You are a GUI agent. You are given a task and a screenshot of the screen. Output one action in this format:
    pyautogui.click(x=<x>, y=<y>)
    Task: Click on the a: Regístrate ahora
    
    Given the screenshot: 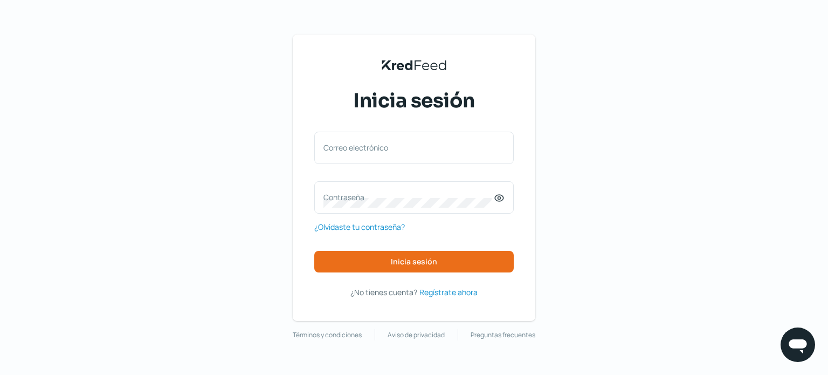 What is the action you would take?
    pyautogui.click(x=449, y=292)
    